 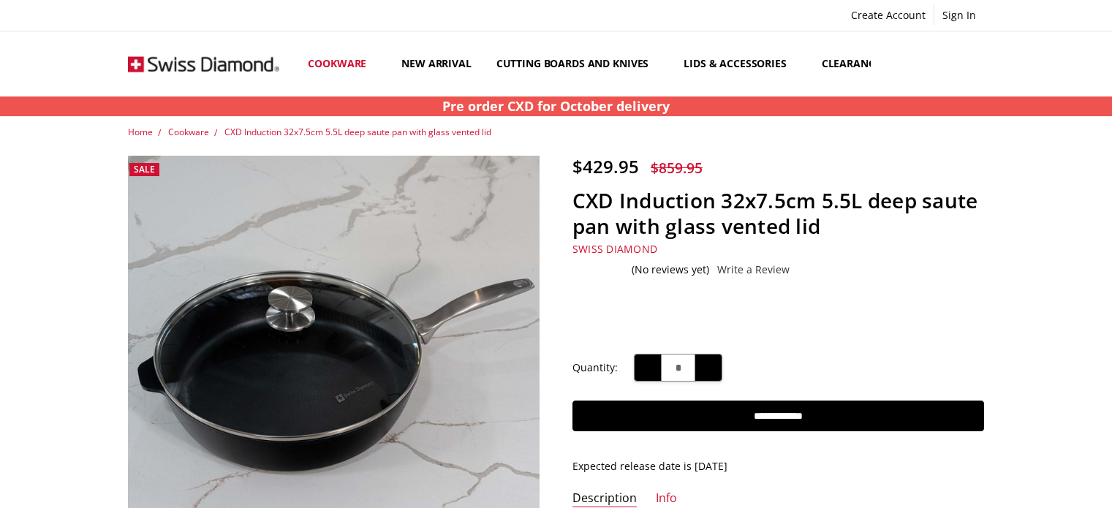 What do you see at coordinates (615, 249) in the screenshot?
I see `a: Swiss Diamond` at bounding box center [615, 249].